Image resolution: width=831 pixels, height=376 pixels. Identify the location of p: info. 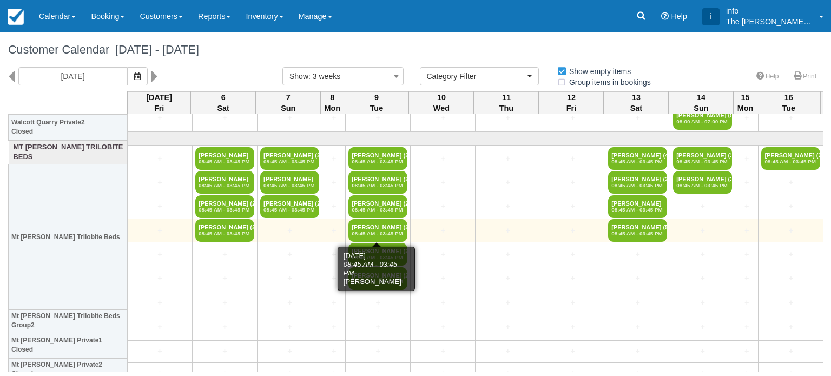
(769, 11).